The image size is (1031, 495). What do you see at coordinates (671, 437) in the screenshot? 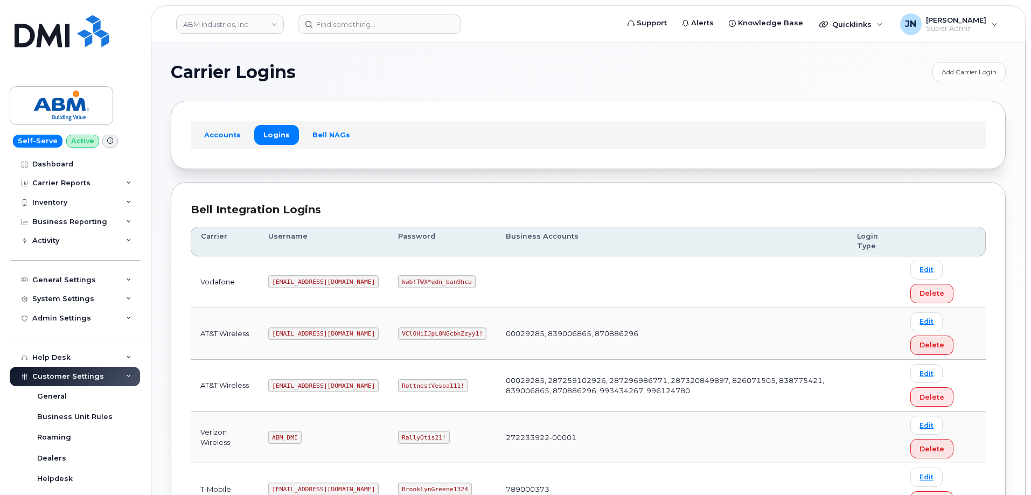
I see `td: 272233922-00001` at bounding box center [671, 437].